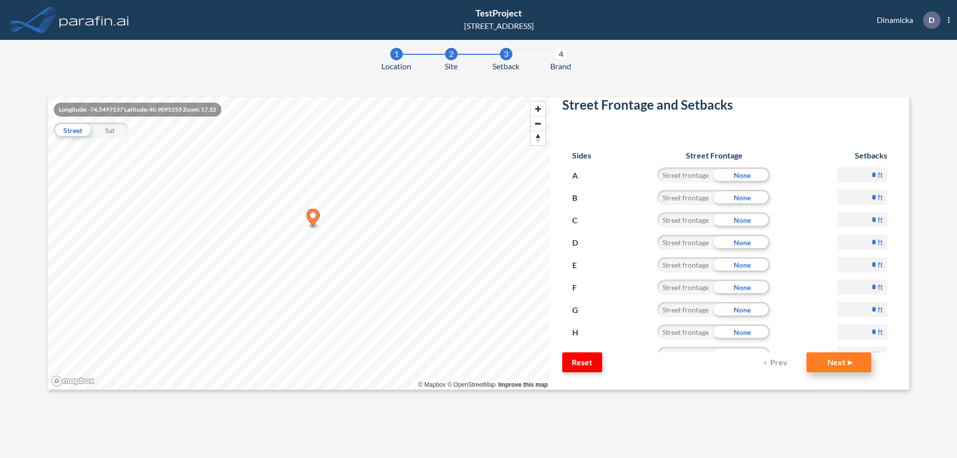  What do you see at coordinates (538, 124) in the screenshot?
I see `span: Zoom out` at bounding box center [538, 124].